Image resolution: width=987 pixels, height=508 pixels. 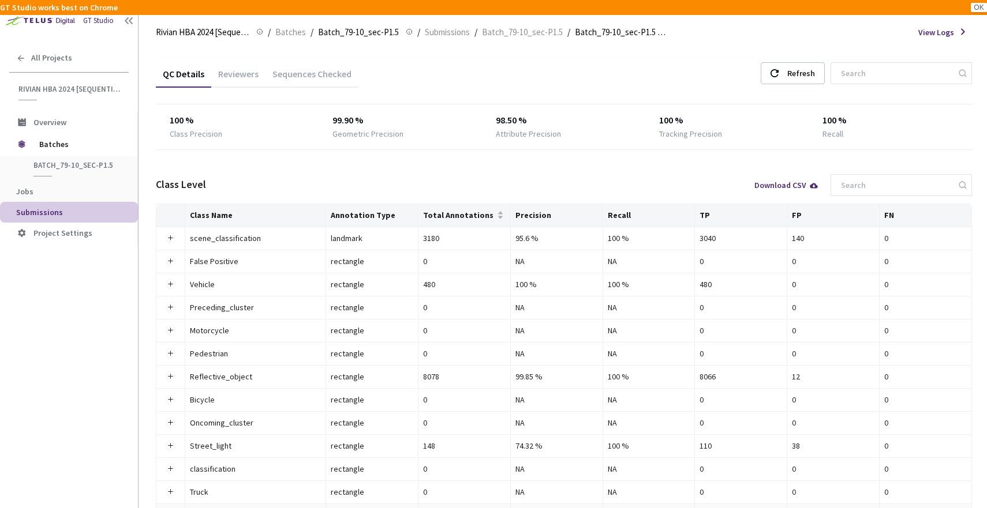 I want to click on th: Total Annotations, so click(x=465, y=216).